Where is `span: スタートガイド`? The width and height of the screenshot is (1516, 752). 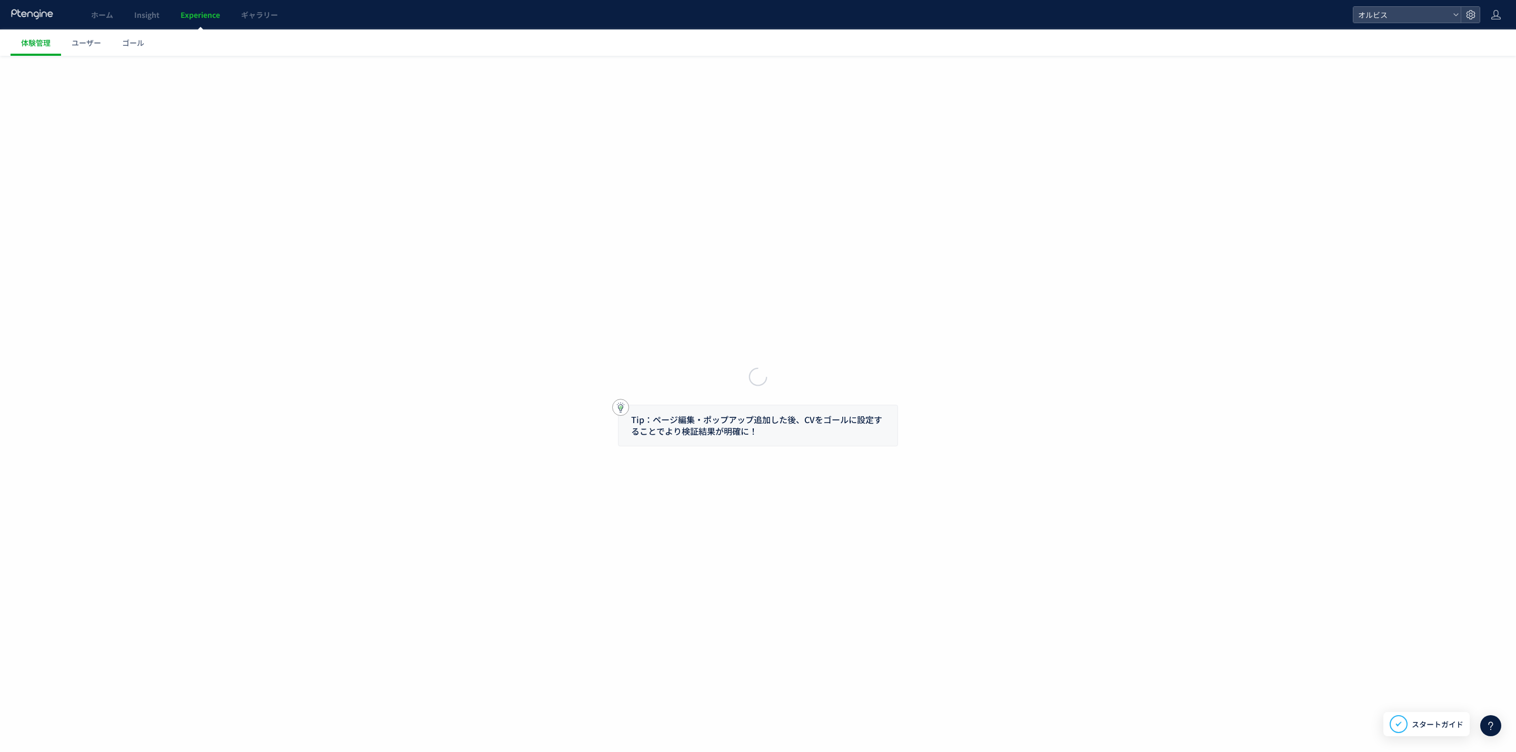 span: スタートガイド is located at coordinates (1437, 724).